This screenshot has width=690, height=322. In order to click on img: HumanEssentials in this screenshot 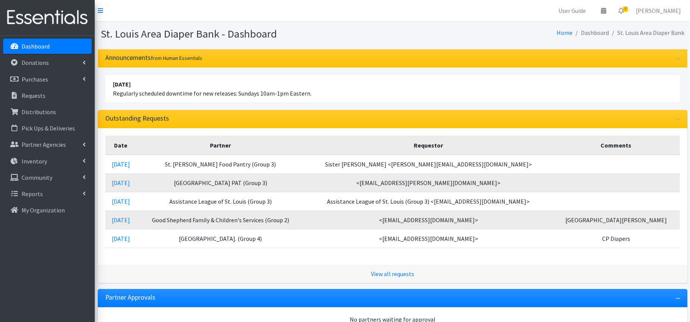, I will do `click(47, 17)`.